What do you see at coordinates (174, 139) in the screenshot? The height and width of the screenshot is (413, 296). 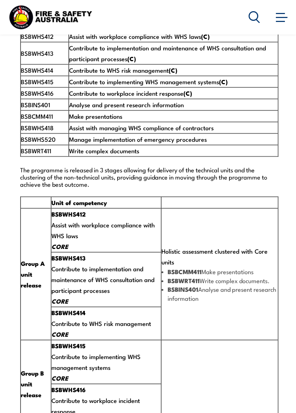 I see `td: Manage implementation of emergency procedures` at bounding box center [174, 139].